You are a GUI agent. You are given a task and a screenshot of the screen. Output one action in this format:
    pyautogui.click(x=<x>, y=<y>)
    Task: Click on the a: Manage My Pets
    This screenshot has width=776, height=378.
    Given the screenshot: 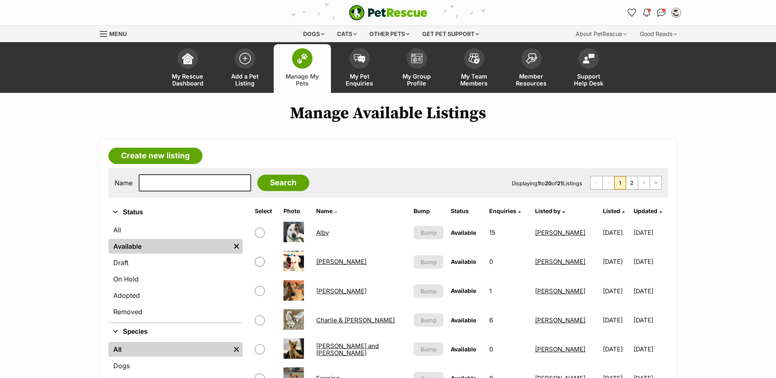 What is the action you would take?
    pyautogui.click(x=302, y=68)
    